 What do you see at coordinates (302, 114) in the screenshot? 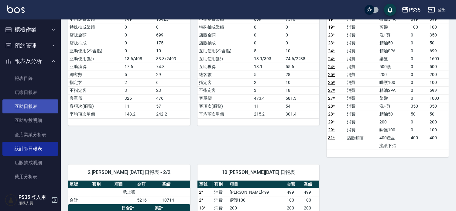
I see `td: 301.4` at bounding box center [302, 114].